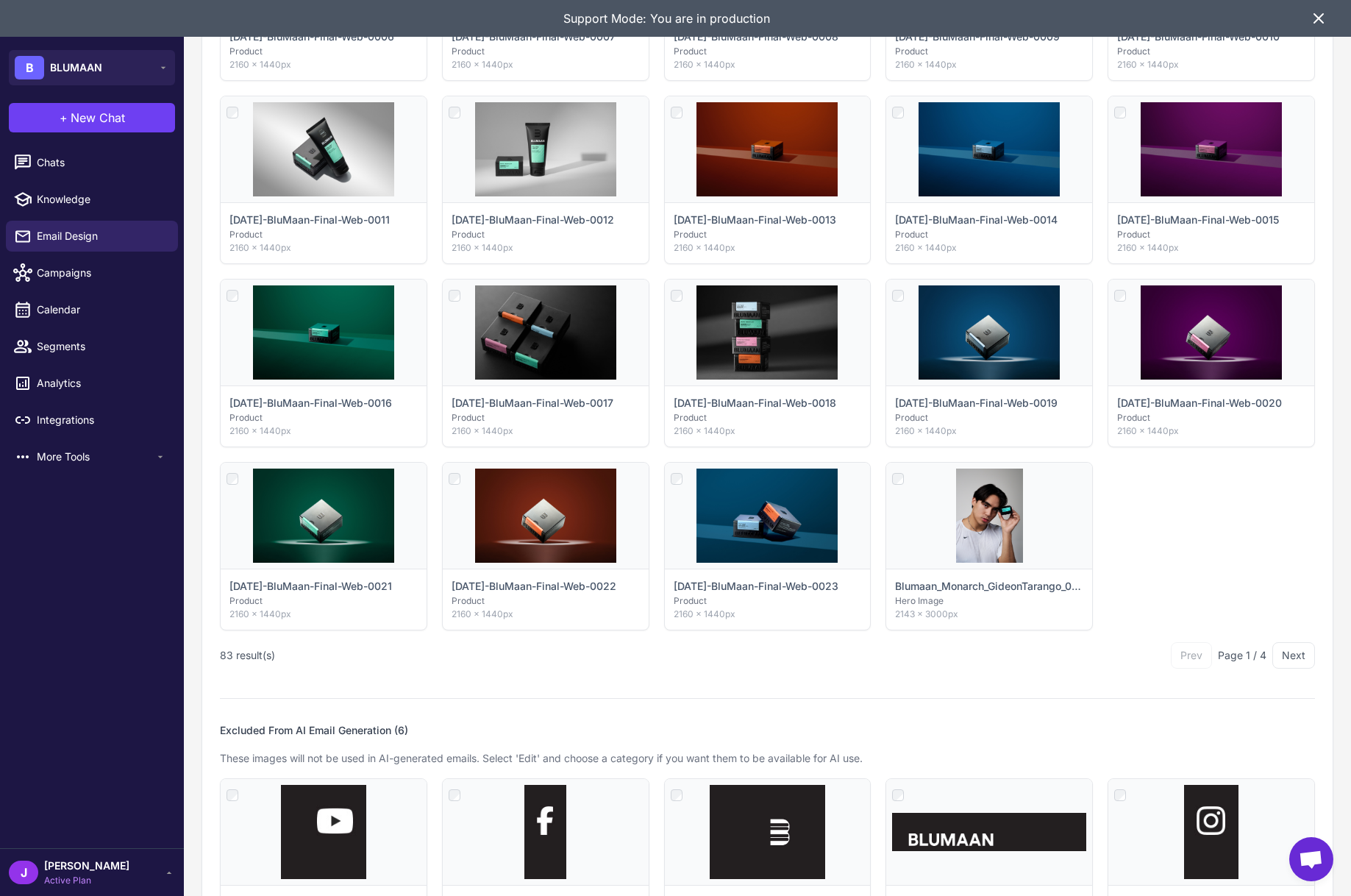  What do you see at coordinates (1312, 859) in the screenshot?
I see `a: Open chat` at bounding box center [1312, 859].